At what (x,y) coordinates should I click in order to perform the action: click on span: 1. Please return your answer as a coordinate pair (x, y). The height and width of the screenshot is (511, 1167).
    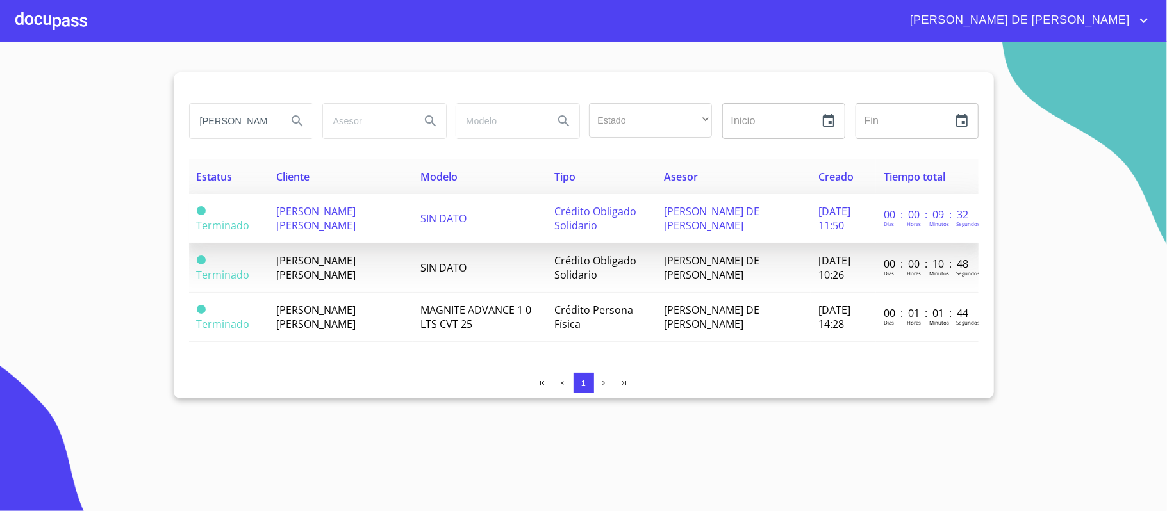
    Looking at the image, I should click on (583, 383).